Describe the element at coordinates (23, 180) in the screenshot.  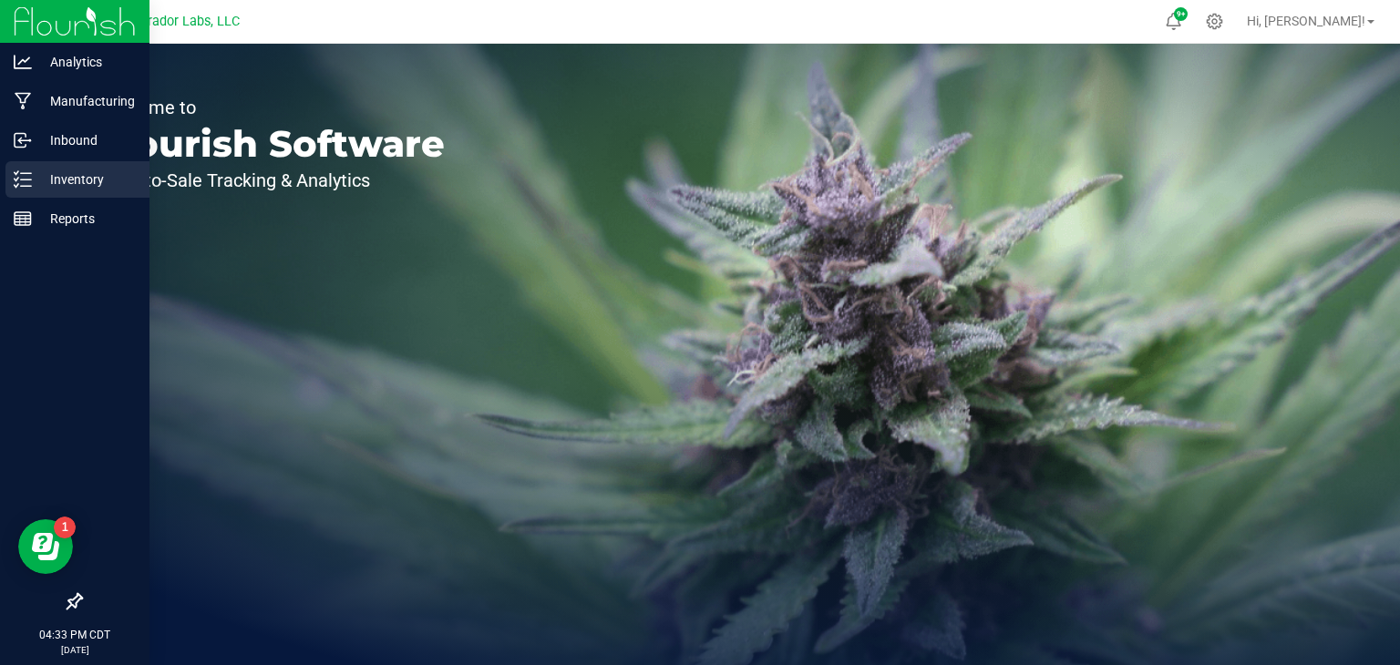
I see `inline-svg: Inventory` at that location.